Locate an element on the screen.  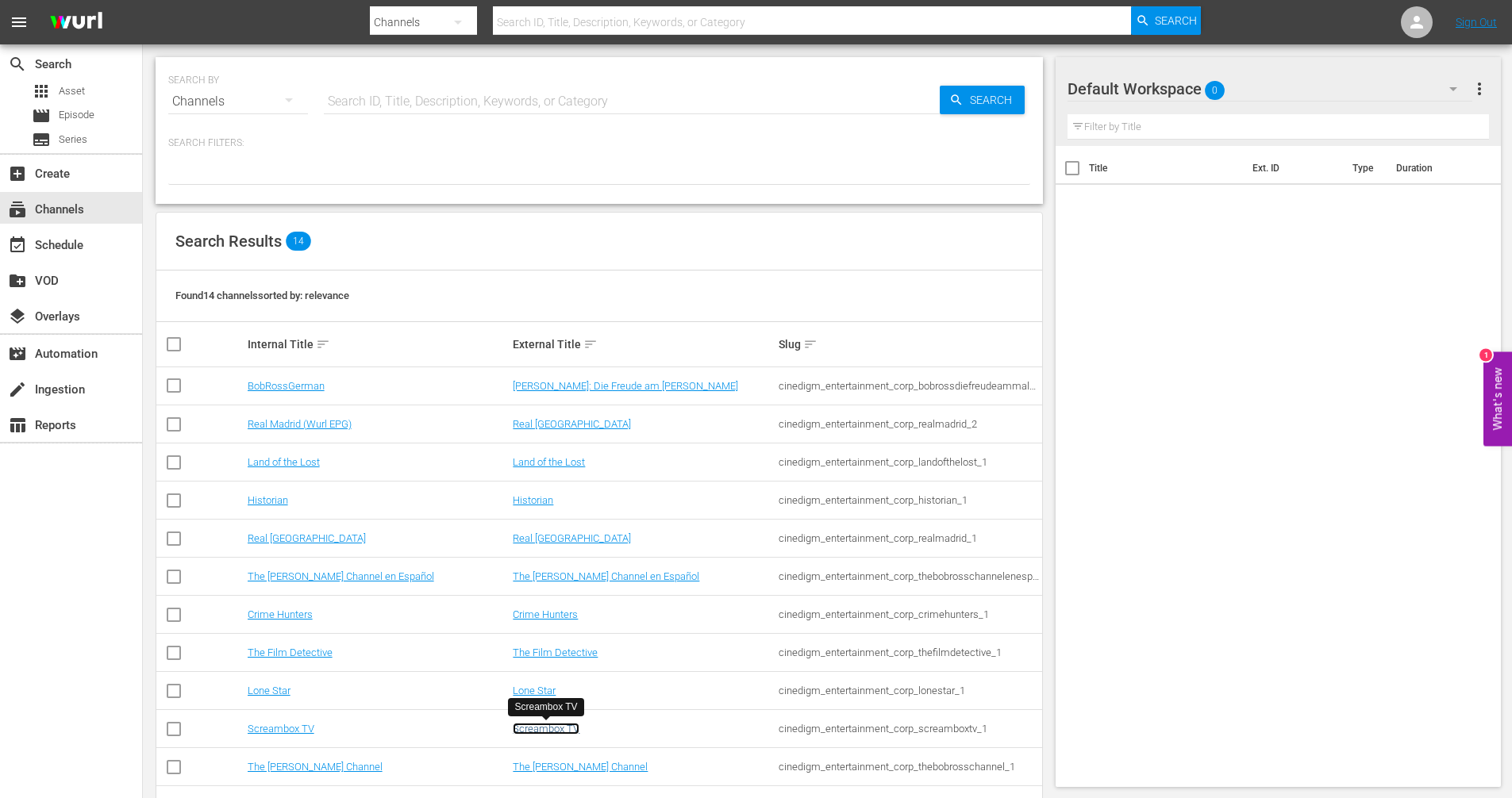
th: Duration is located at coordinates (1434, 168).